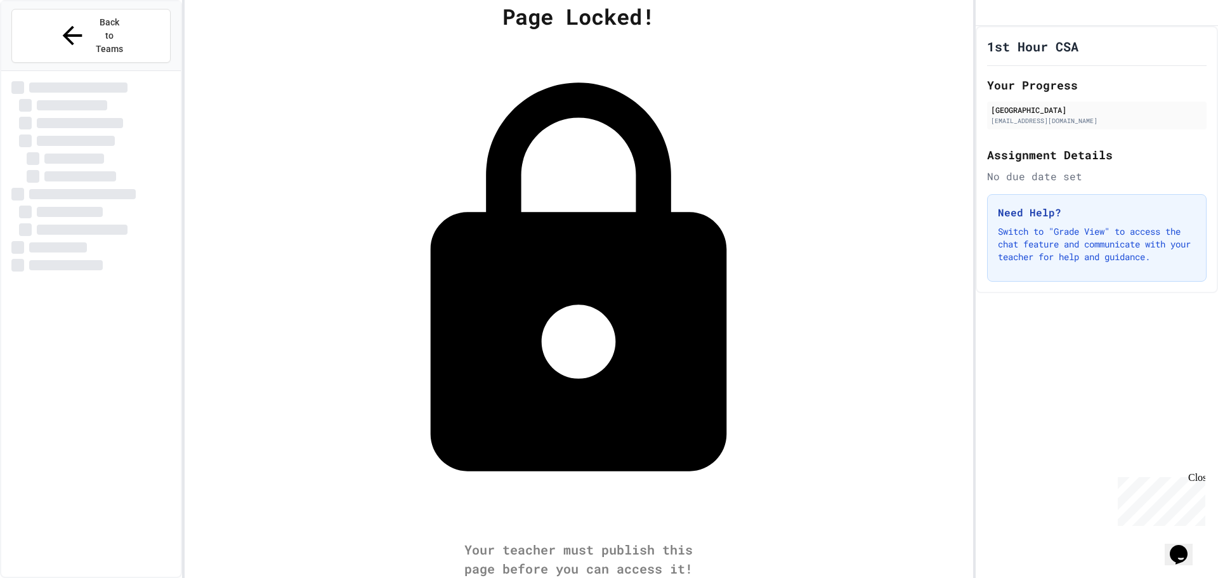 This screenshot has width=1218, height=578. Describe the element at coordinates (1032, 46) in the screenshot. I see `h1: 1st Hour CSA` at that location.